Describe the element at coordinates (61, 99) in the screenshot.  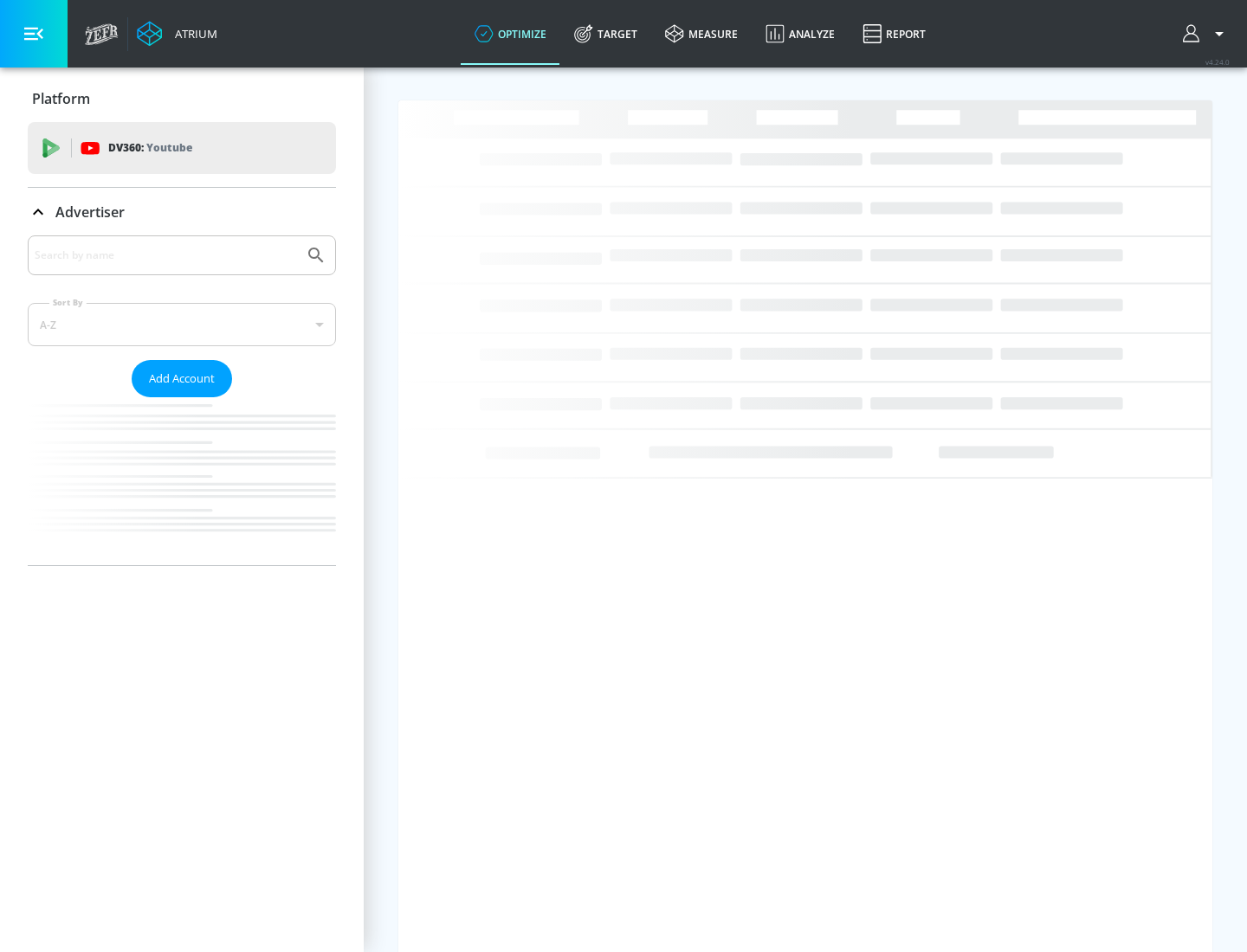
I see `p: Platform` at that location.